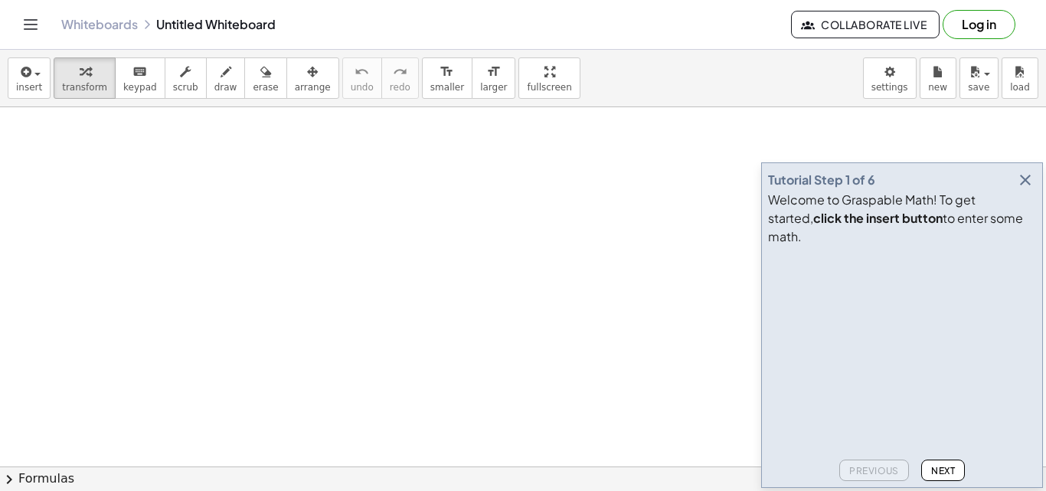  I want to click on button: format_sizelarger, so click(493, 78).